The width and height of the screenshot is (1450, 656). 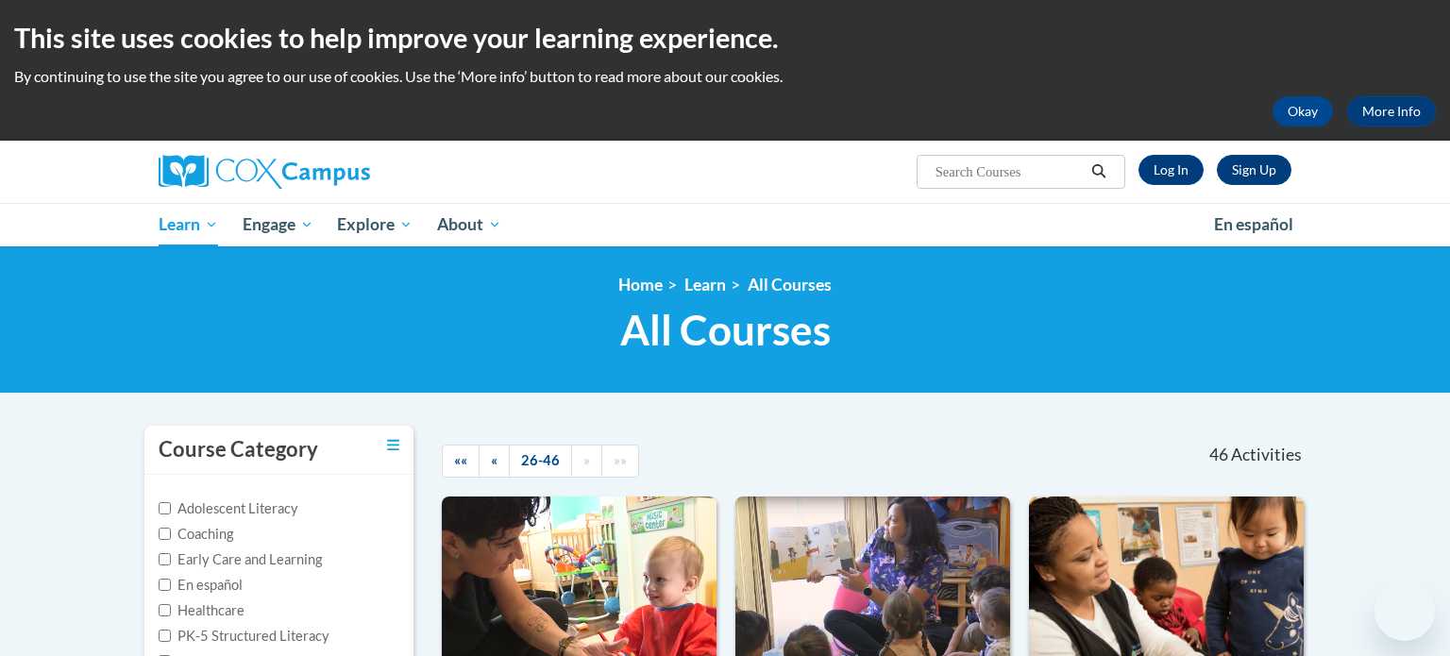 What do you see at coordinates (1302, 111) in the screenshot?
I see `button: Okay` at bounding box center [1302, 111].